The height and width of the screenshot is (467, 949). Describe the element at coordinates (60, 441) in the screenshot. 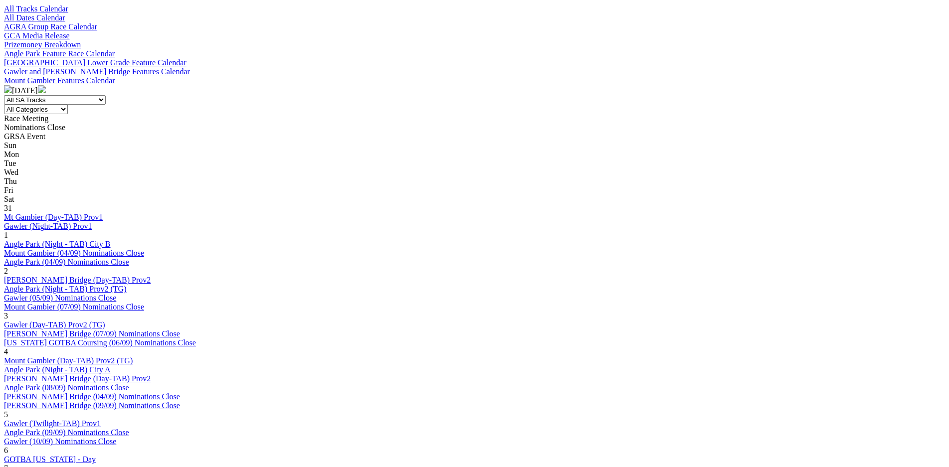

I see `a: Gawler (10/09) Nominations Close` at that location.